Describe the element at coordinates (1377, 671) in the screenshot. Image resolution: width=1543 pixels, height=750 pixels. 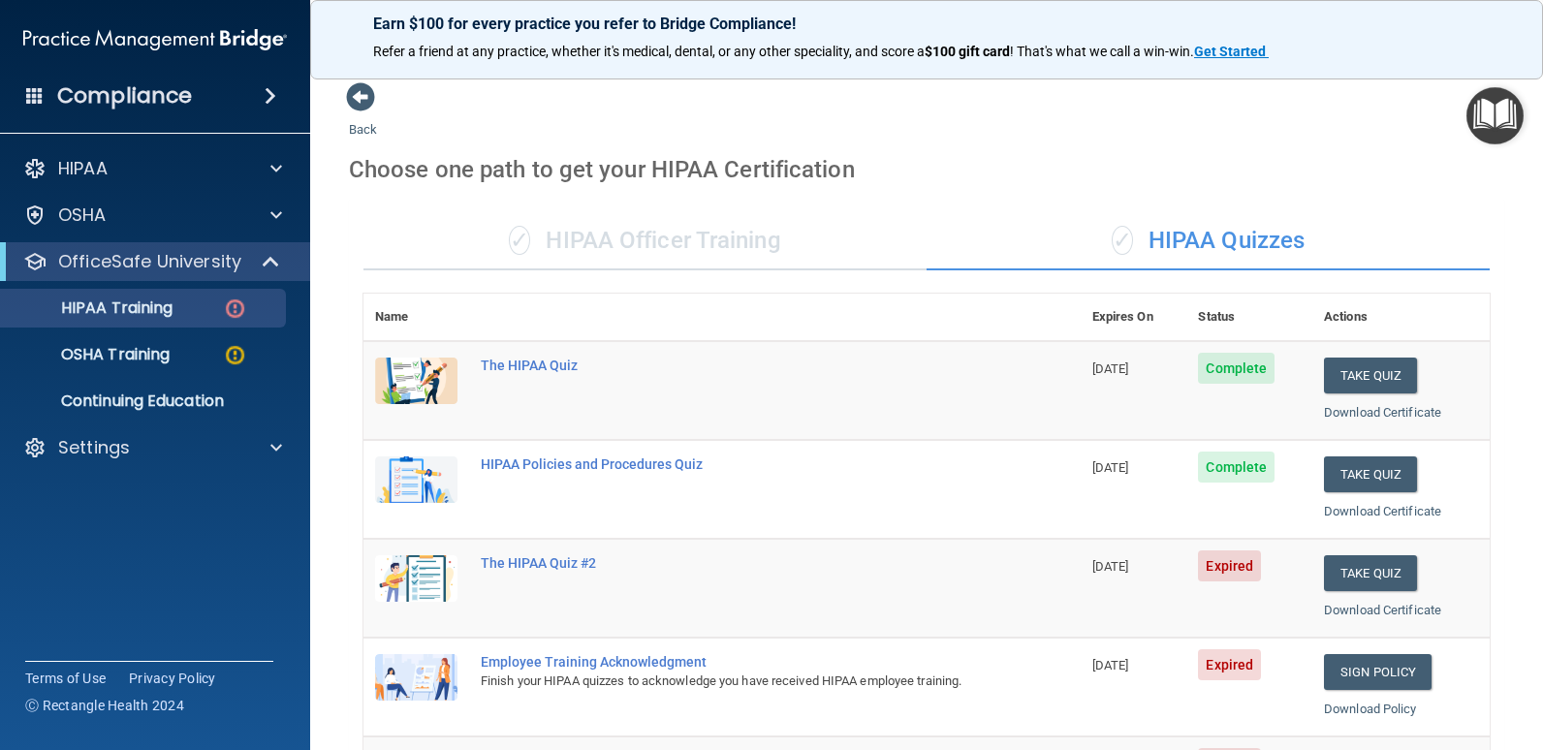
I see `a: Sign Policy` at that location.